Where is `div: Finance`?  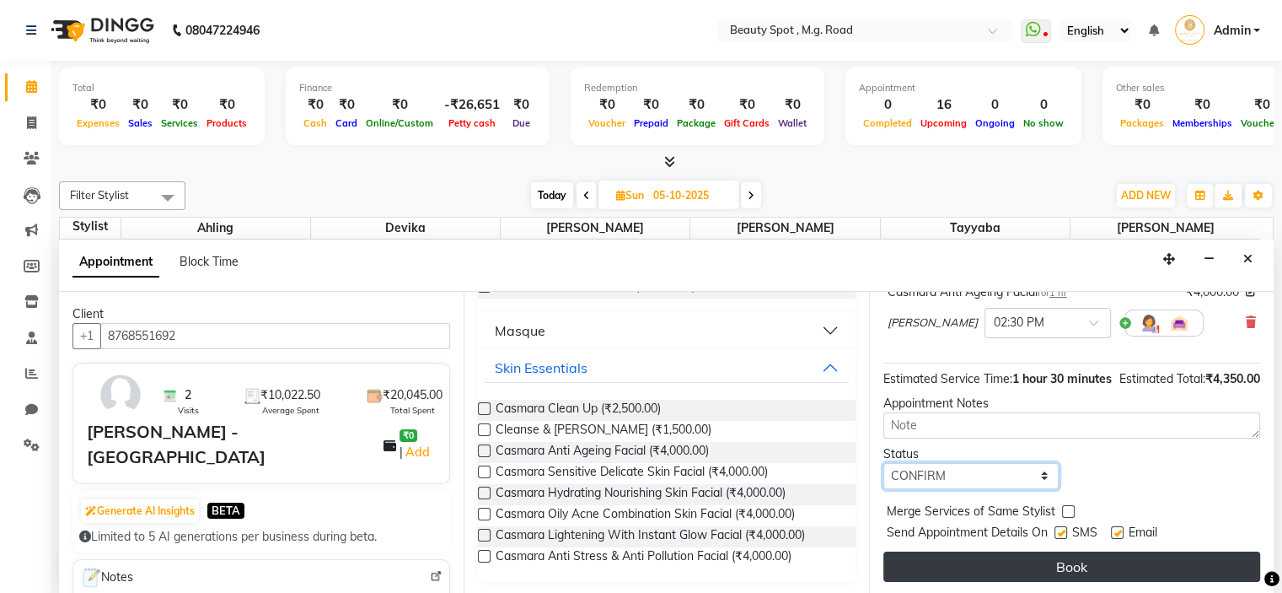 div: Finance is located at coordinates (417, 88).